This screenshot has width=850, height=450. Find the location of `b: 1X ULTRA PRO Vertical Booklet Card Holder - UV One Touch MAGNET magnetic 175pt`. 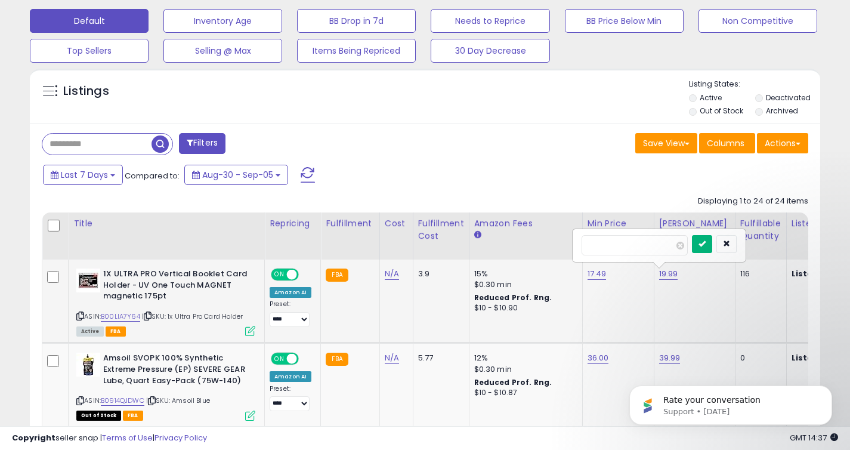

b: 1X ULTRA PRO Vertical Booklet Card Holder - UV One Touch MAGNET magnetic 175pt is located at coordinates (175, 286).